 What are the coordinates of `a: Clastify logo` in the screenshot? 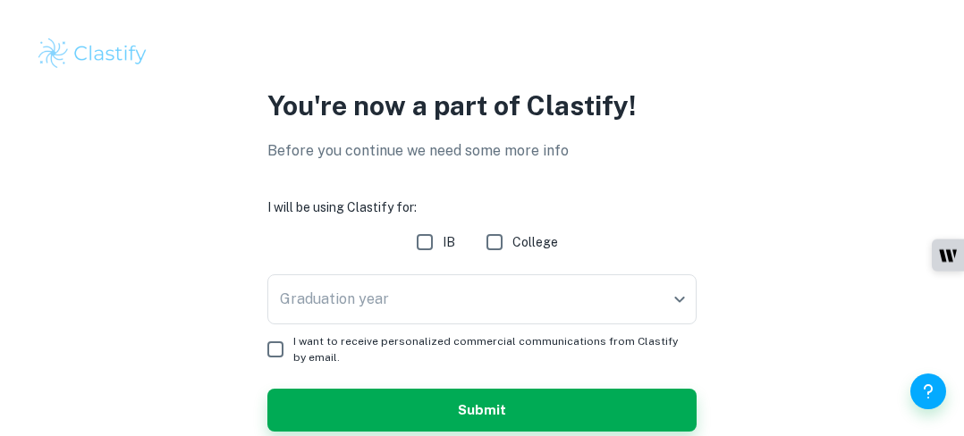 It's located at (482, 54).